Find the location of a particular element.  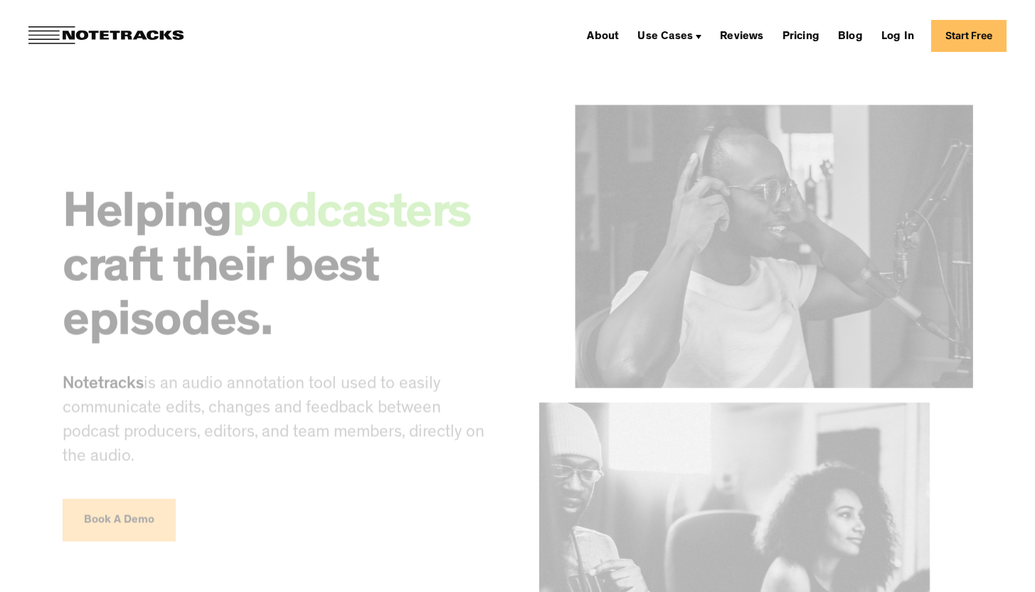

a: Log In is located at coordinates (898, 36).